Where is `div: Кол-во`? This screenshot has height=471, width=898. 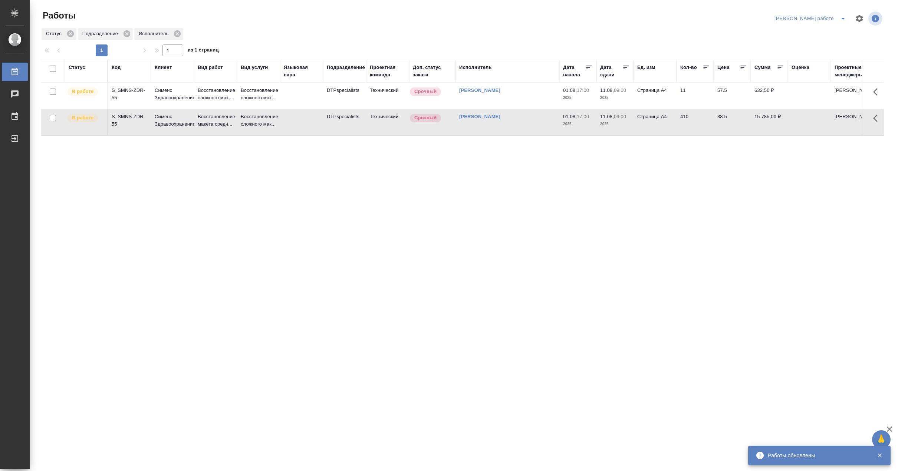 div: Кол-во is located at coordinates (688, 67).